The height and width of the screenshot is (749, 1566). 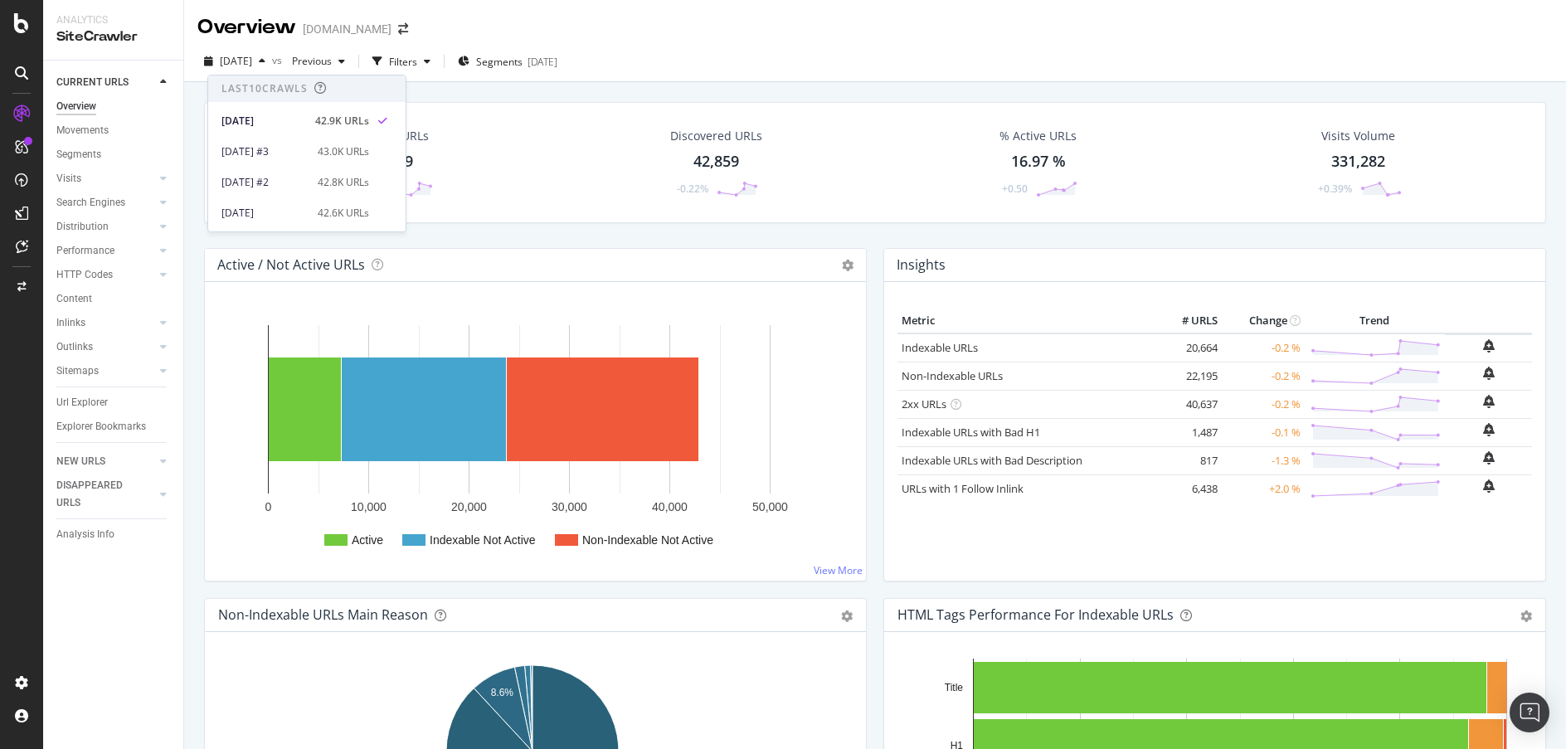 What do you see at coordinates (90, 202) in the screenshot?
I see `div: Search Engines` at bounding box center [90, 202].